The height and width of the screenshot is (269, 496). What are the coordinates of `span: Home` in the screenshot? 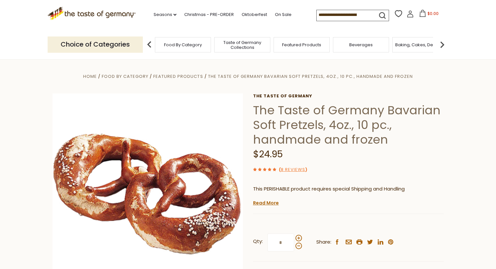 It's located at (90, 76).